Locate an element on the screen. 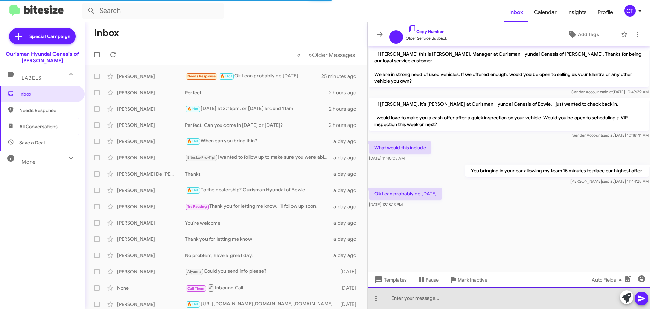 This screenshot has height=309, width=650. div: You're welcome is located at coordinates (259, 223).